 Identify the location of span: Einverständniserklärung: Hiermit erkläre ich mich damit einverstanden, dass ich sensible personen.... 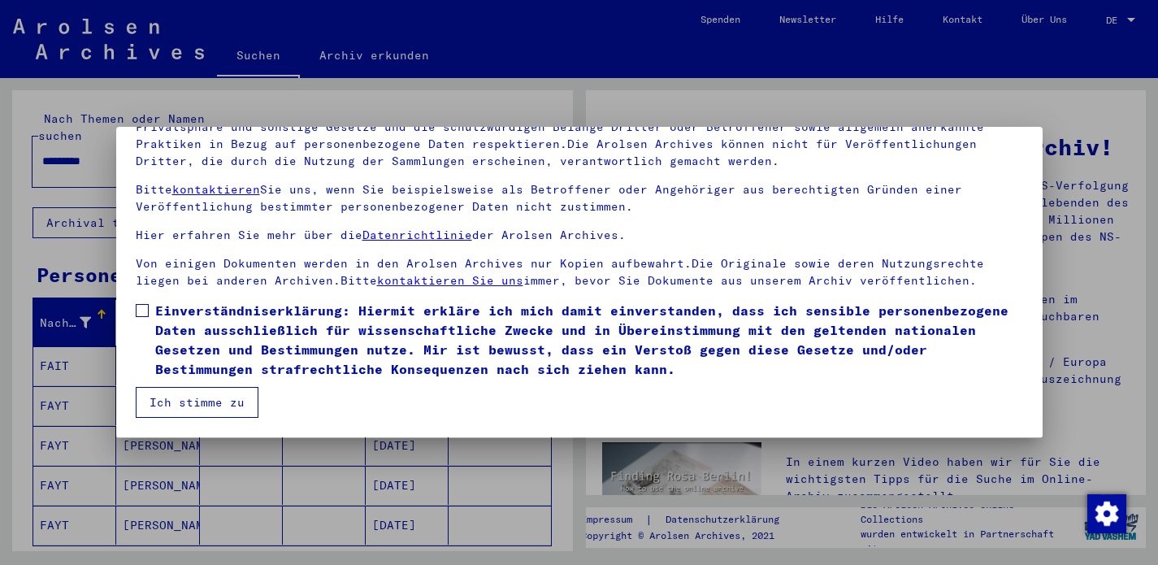
(589, 340).